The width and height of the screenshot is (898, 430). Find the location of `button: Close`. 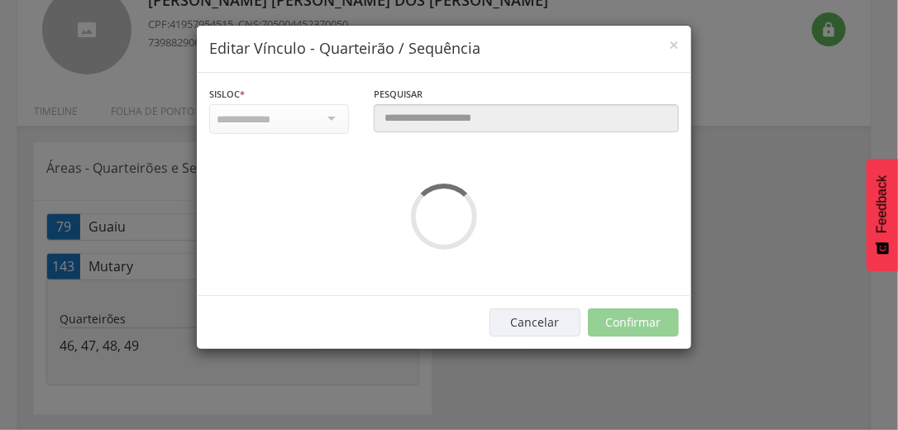

button: Close is located at coordinates (674, 45).